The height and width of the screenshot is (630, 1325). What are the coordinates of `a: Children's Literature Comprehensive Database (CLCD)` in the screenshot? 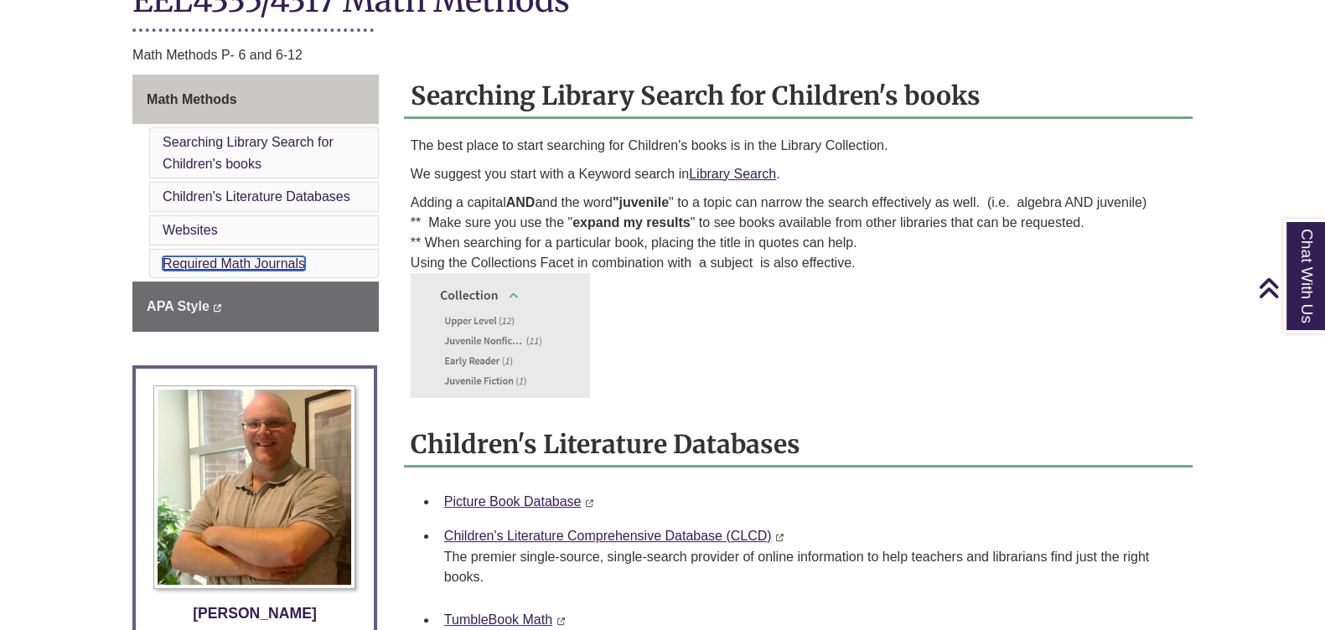 It's located at (608, 536).